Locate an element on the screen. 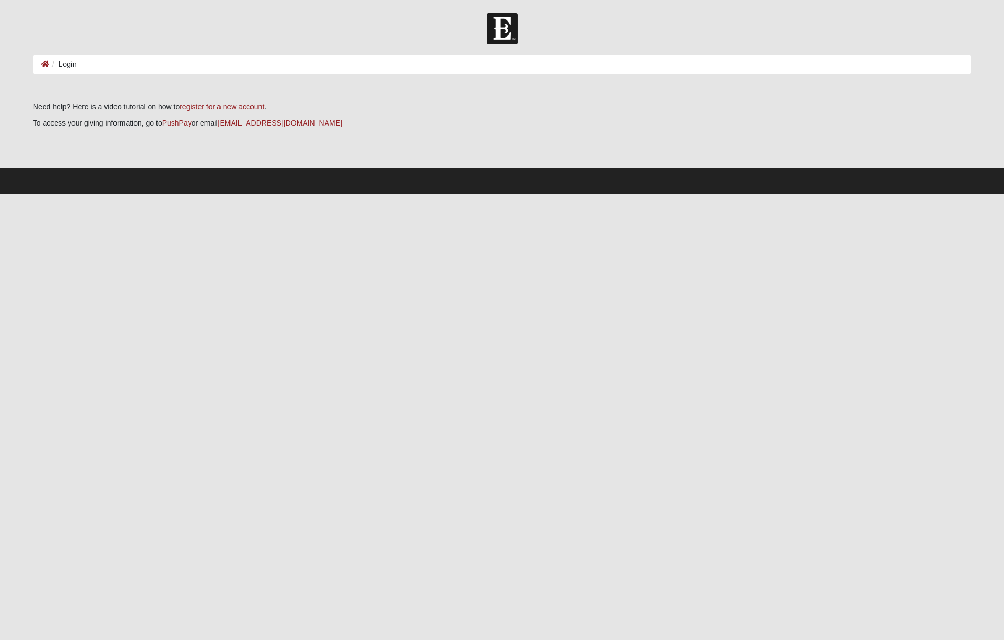 The width and height of the screenshot is (1004, 640). a: PushPay is located at coordinates (177, 123).